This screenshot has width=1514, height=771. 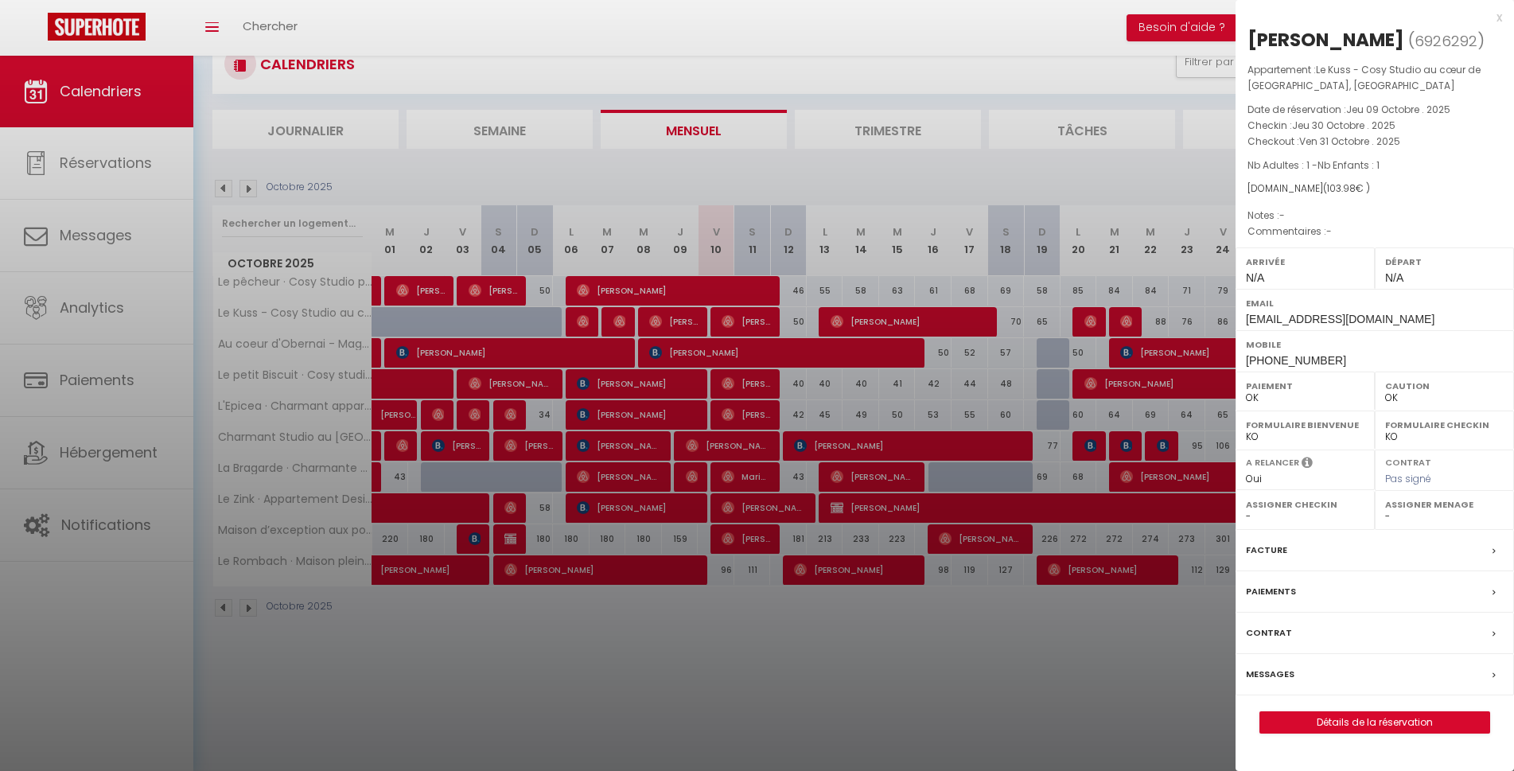 What do you see at coordinates (1408, 478) in the screenshot?
I see `span: Pas signé` at bounding box center [1408, 478].